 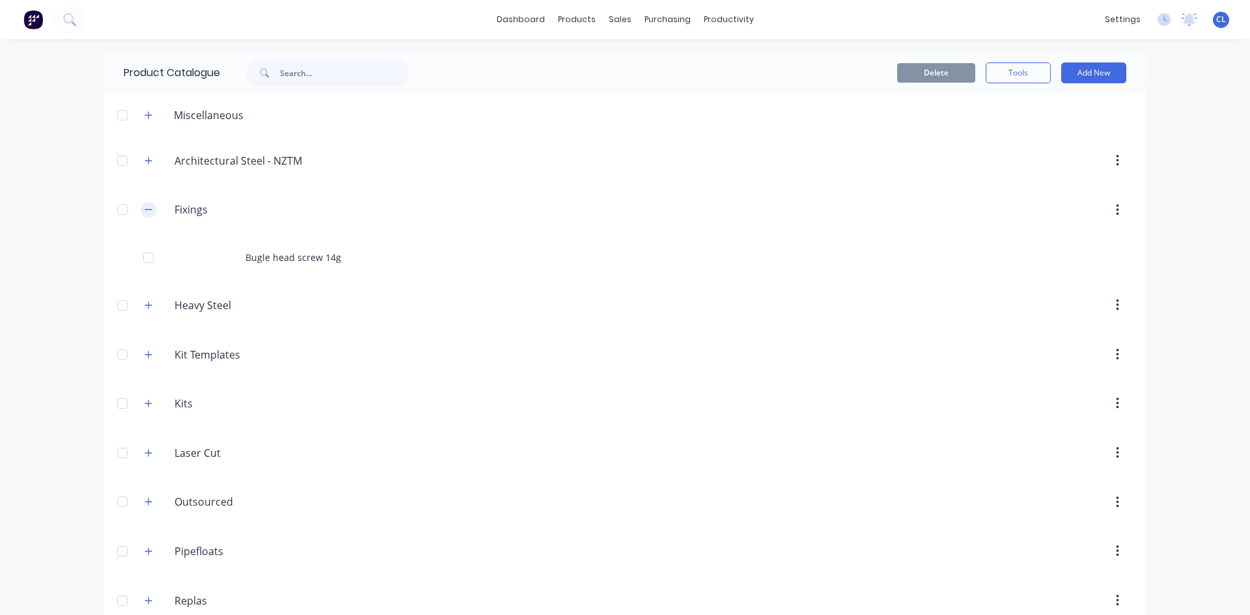 I want to click on div: sales, so click(x=620, y=20).